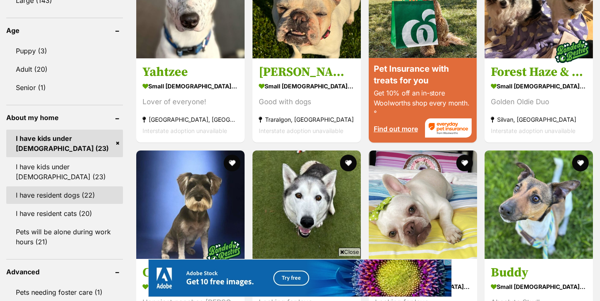 Image resolution: width=600 pixels, height=301 pixels. I want to click on a: Pets will be alone during work hours (21), so click(65, 237).